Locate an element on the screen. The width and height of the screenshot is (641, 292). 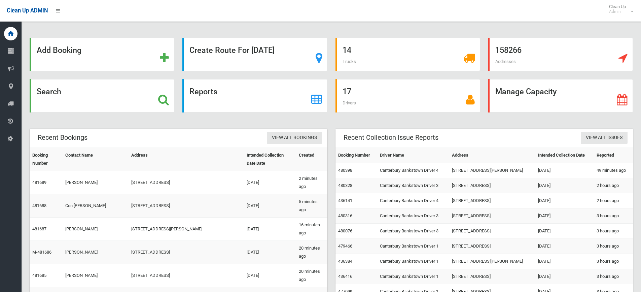
strong: 158266 is located at coordinates (508, 50).